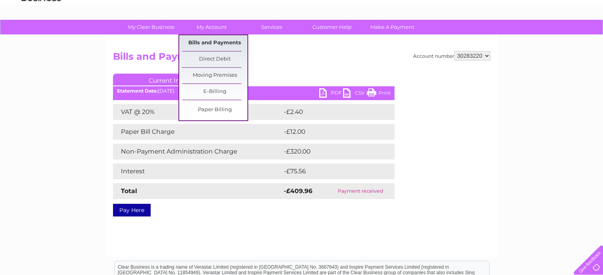 The width and height of the screenshot is (603, 275). Describe the element at coordinates (41, 33) in the screenshot. I see `img: logo.png` at that location.